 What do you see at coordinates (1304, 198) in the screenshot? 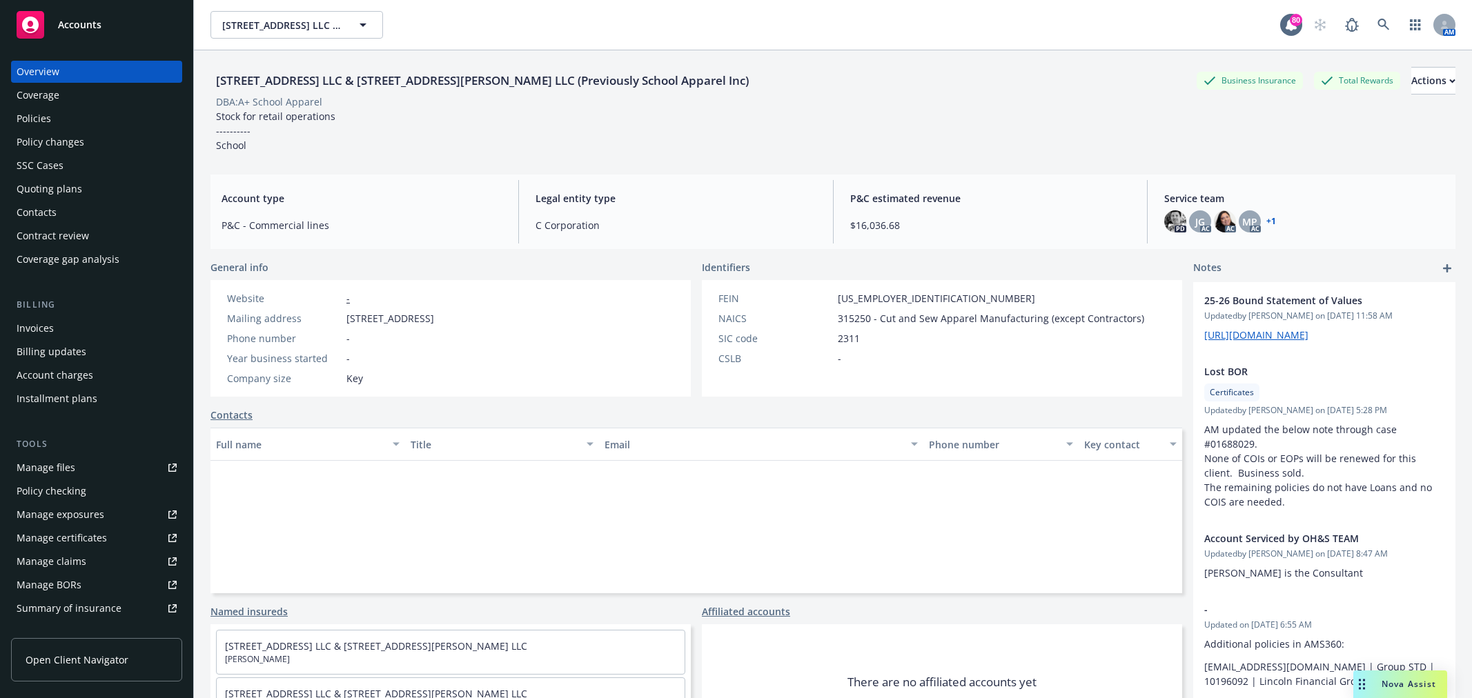
I see `span: Service team` at bounding box center [1304, 198].